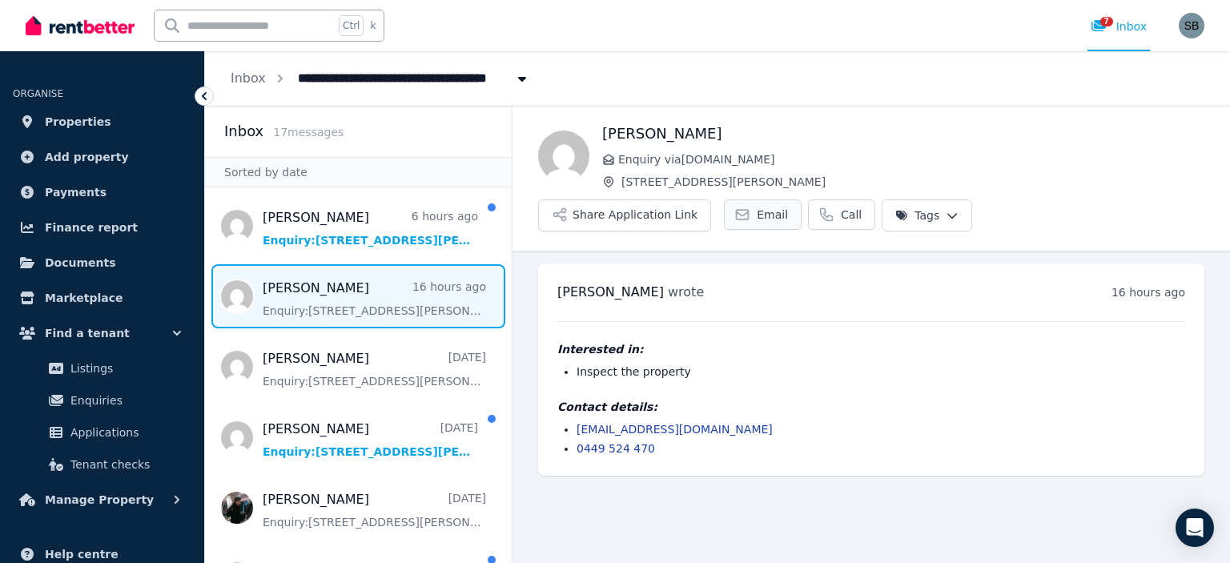 The height and width of the screenshot is (563, 1230). I want to click on div: Open Intercom Messenger, so click(1195, 528).